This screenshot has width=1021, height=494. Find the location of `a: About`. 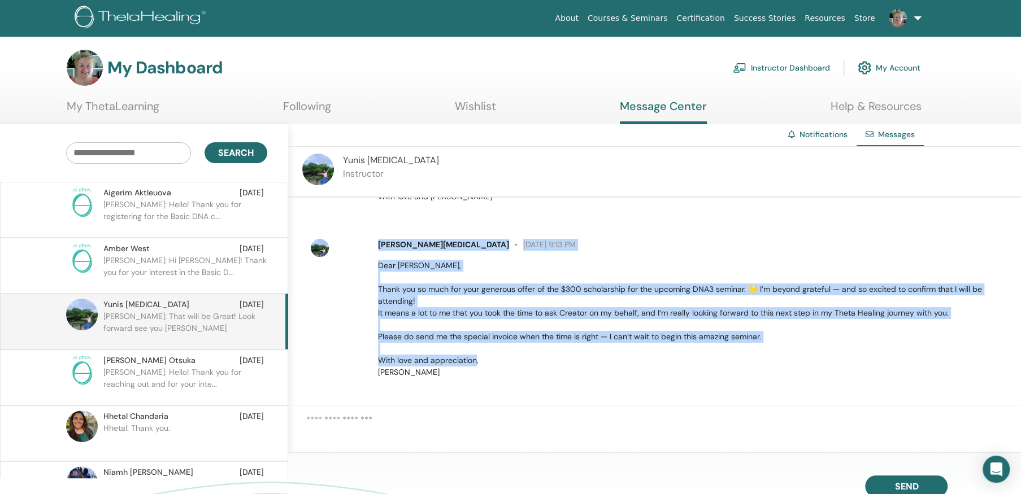

a: About is located at coordinates (566, 18).